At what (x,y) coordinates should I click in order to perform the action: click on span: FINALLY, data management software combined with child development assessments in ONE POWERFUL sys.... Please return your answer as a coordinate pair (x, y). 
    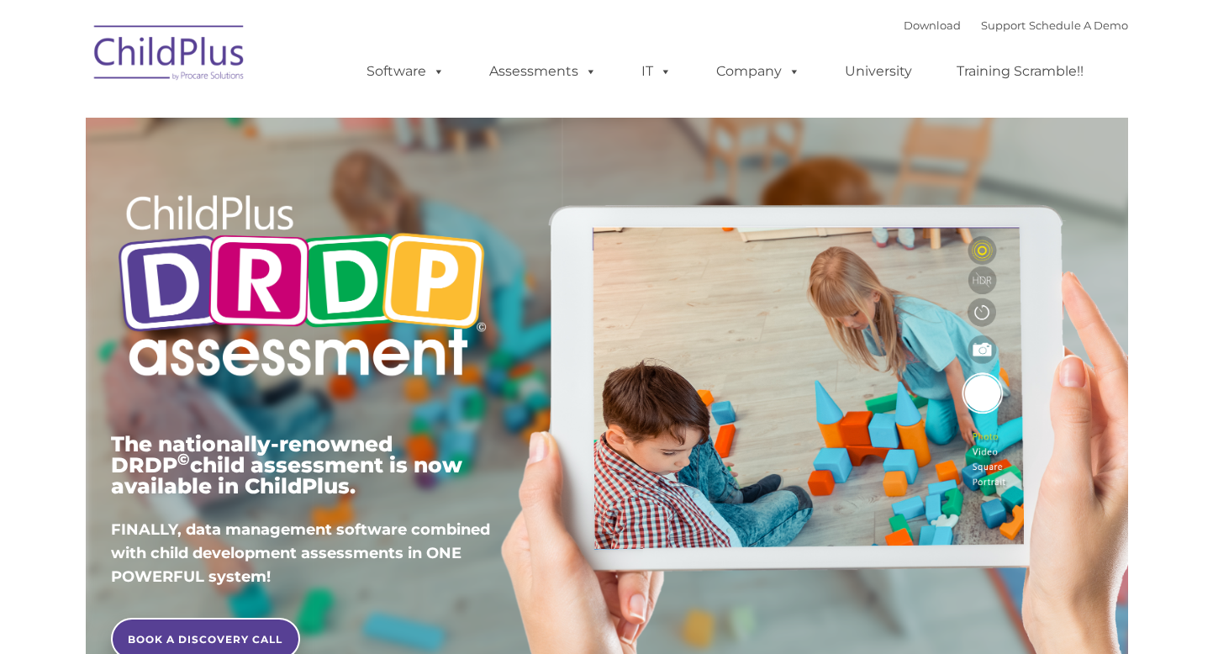
    Looking at the image, I should click on (300, 553).